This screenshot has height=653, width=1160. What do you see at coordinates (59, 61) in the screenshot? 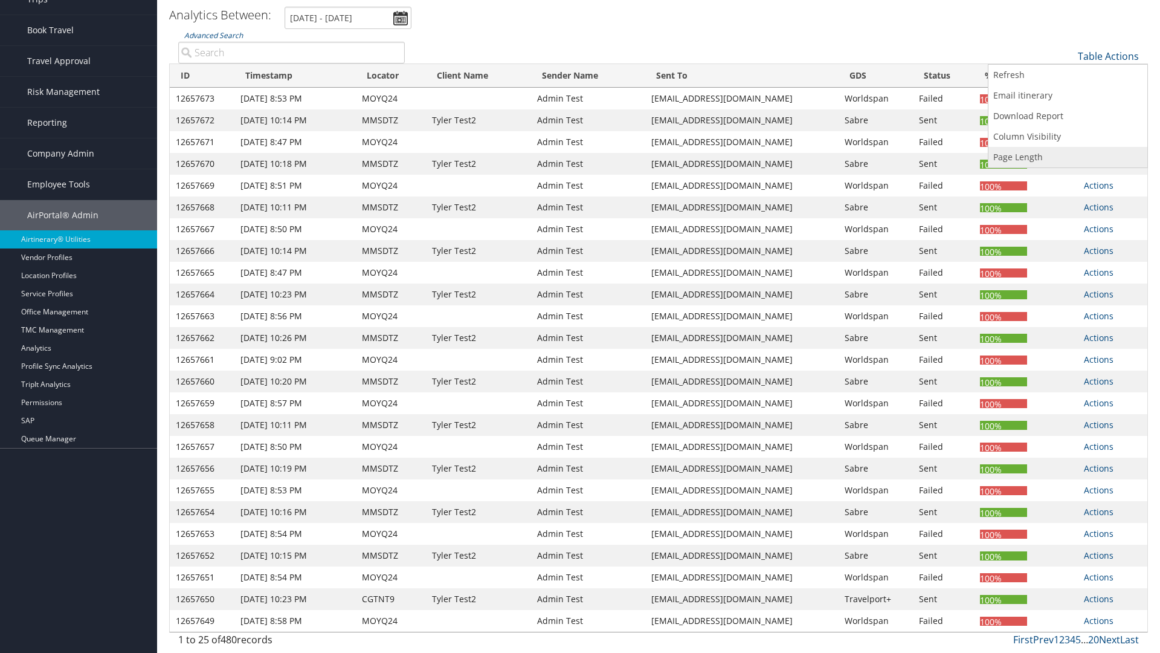
I see `span: Travel Approval` at bounding box center [59, 61].